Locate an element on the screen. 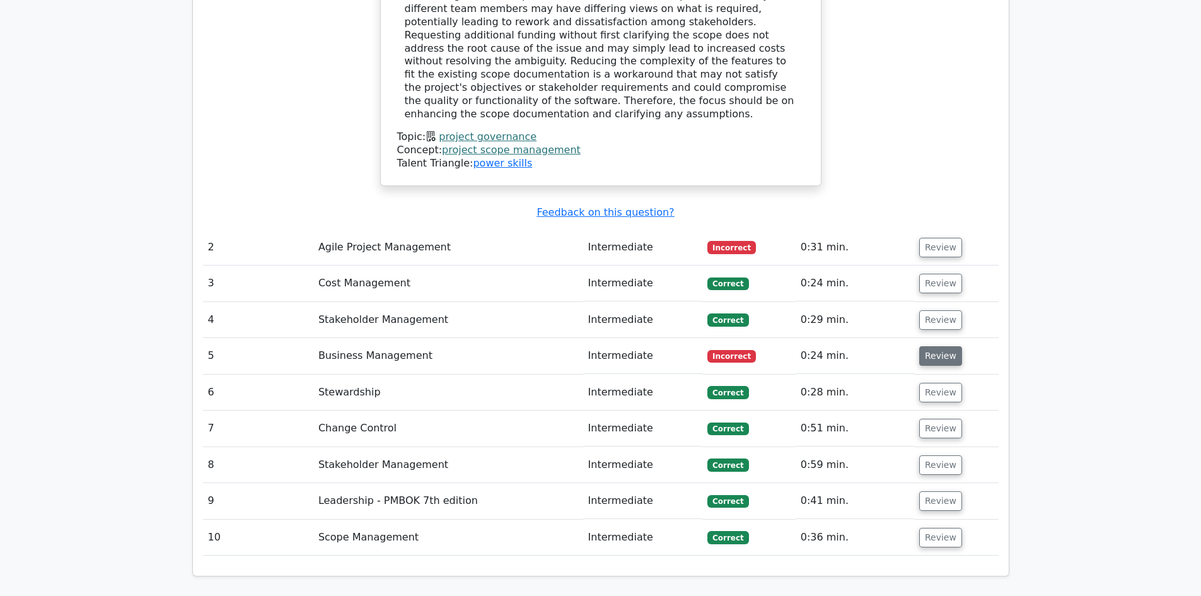  td: 10 is located at coordinates (258, 537).